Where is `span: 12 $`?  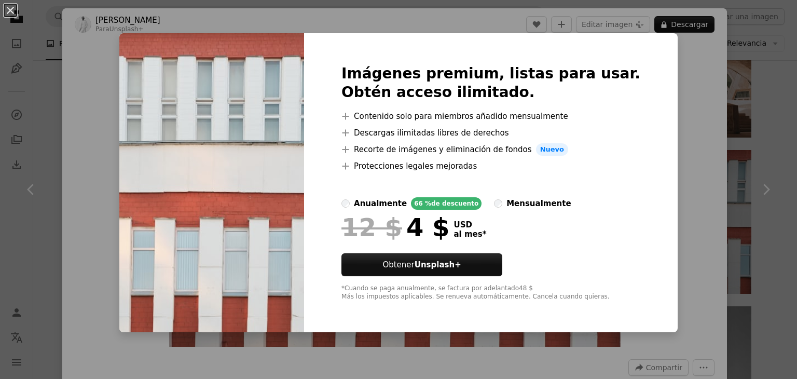 span: 12 $ is located at coordinates (372, 227).